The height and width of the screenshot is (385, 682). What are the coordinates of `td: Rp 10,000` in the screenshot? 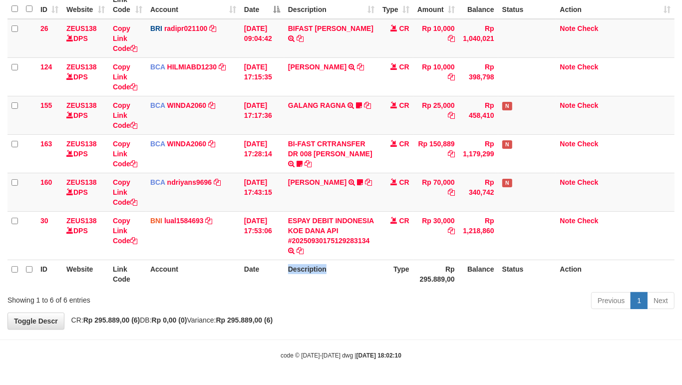 It's located at (436, 76).